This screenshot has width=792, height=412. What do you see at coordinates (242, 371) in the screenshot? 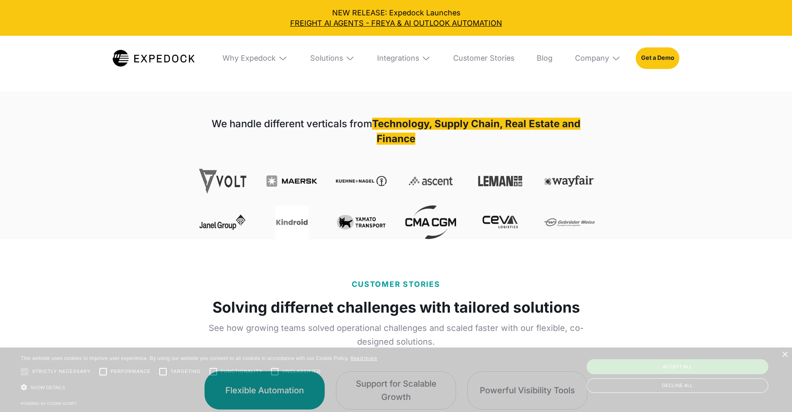
I see `span: Functionality` at bounding box center [242, 371].